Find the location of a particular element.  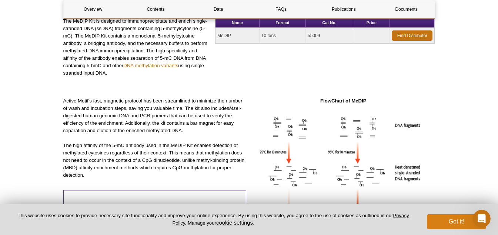

td: 55009 is located at coordinates (330, 36).